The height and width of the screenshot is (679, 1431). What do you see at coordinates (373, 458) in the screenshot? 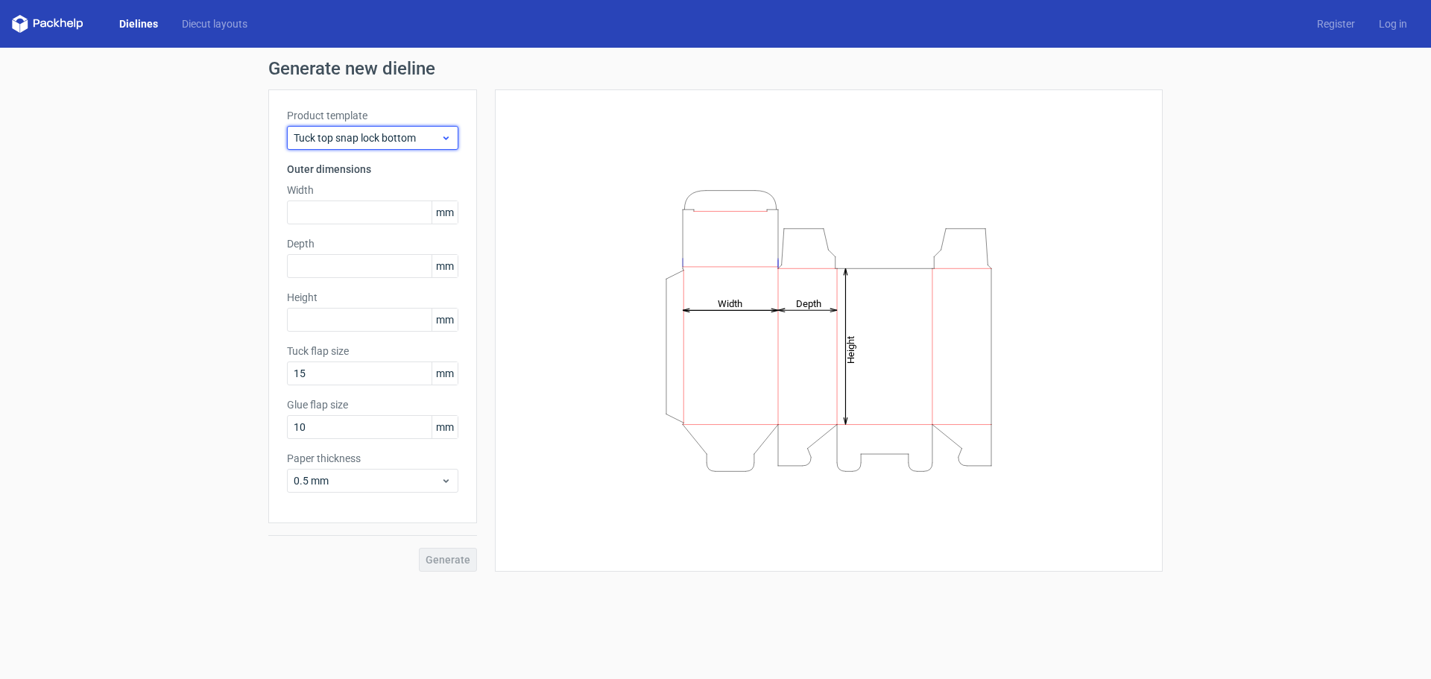
I see `label: Paper thickness` at bounding box center [373, 458].